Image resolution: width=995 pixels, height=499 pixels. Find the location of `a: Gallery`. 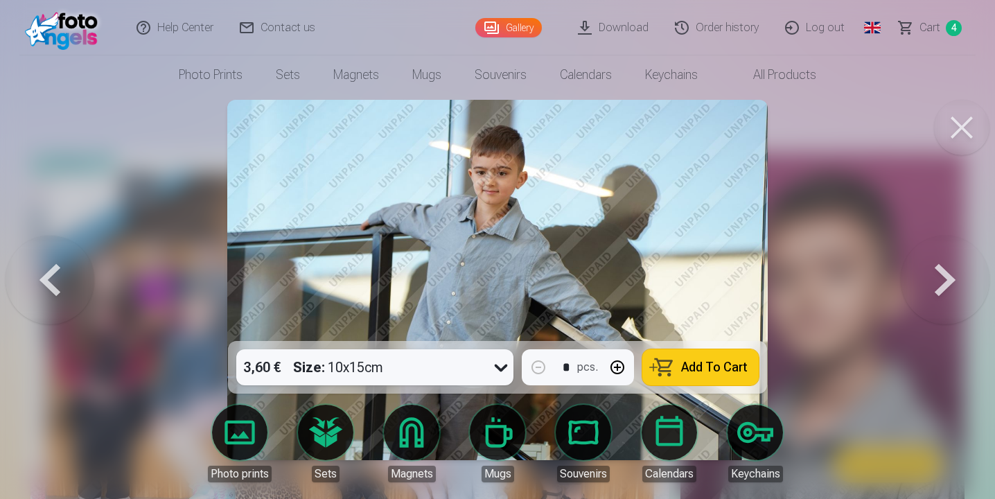

a: Gallery is located at coordinates (509, 28).